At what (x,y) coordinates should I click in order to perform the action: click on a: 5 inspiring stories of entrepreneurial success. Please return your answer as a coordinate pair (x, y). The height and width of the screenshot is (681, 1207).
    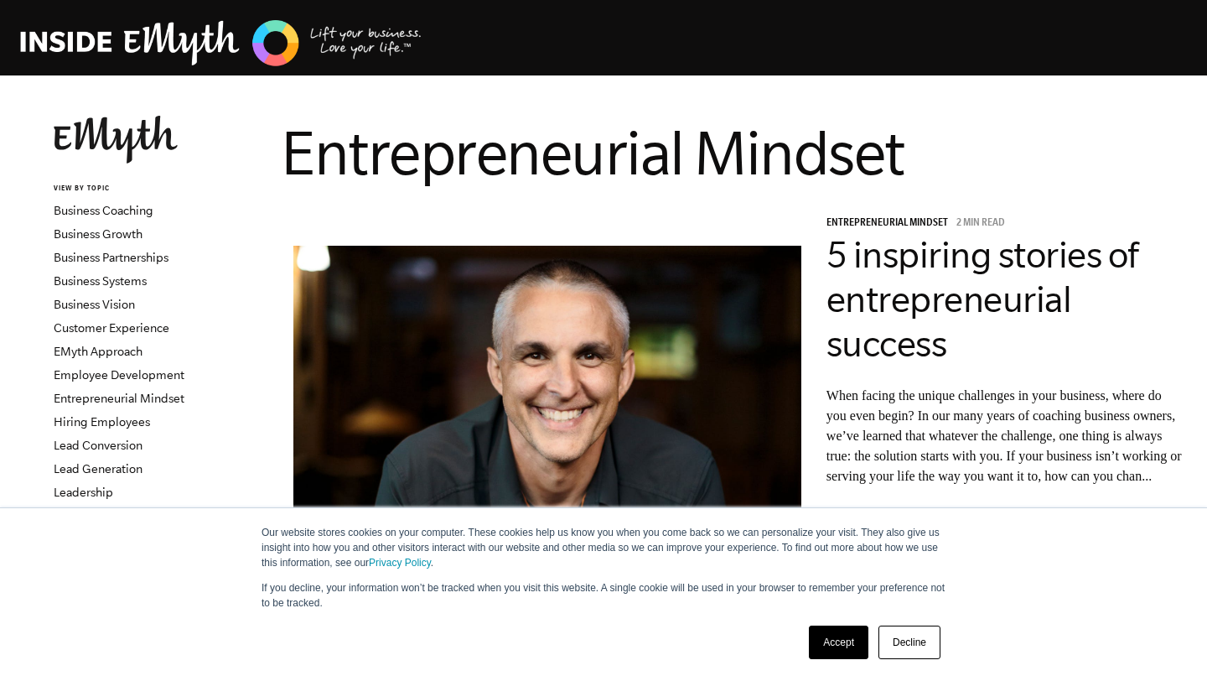
    Looking at the image, I should click on (983, 299).